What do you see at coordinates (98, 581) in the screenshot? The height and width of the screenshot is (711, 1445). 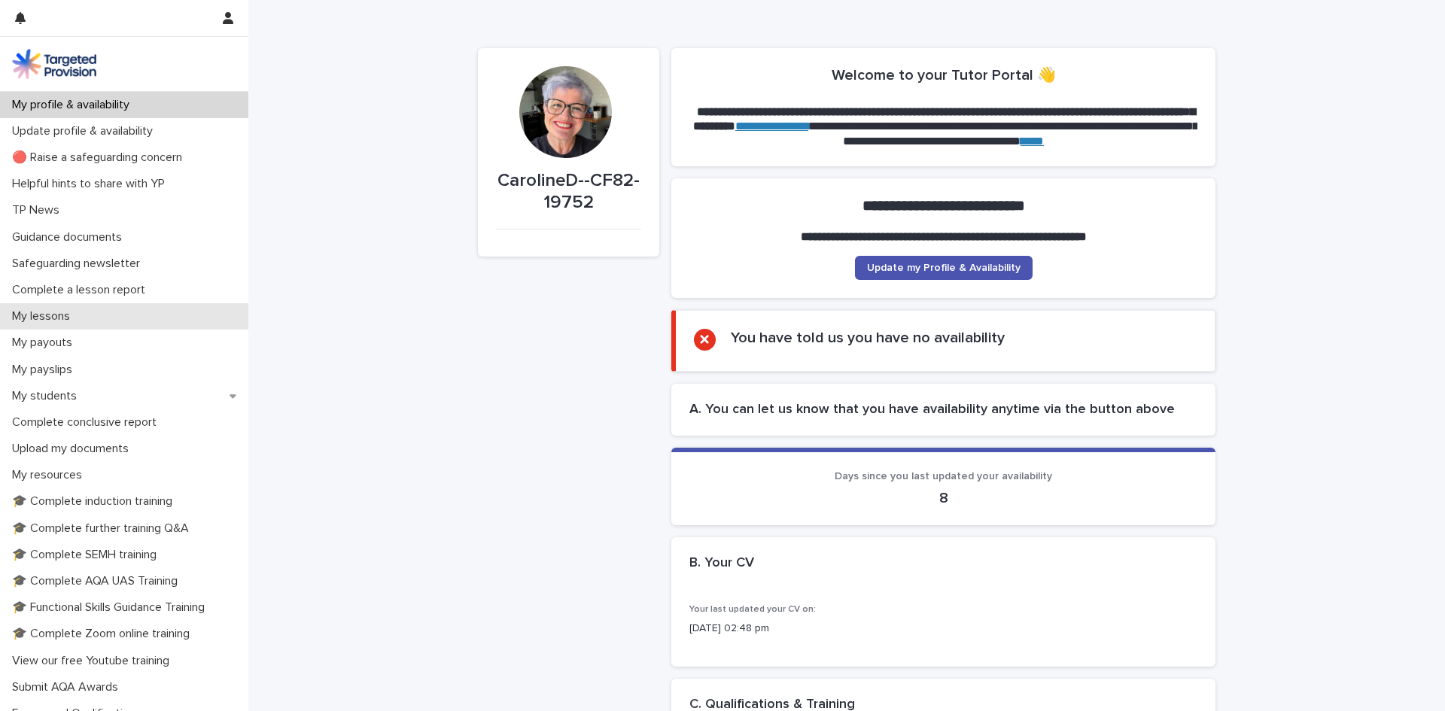 I see `p: 🎓 Complete AQA UAS Training` at bounding box center [98, 581].